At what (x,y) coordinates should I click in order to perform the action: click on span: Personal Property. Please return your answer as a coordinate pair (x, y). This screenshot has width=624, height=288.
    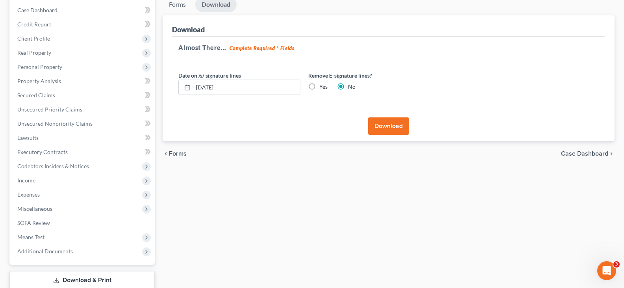
    Looking at the image, I should click on (40, 67).